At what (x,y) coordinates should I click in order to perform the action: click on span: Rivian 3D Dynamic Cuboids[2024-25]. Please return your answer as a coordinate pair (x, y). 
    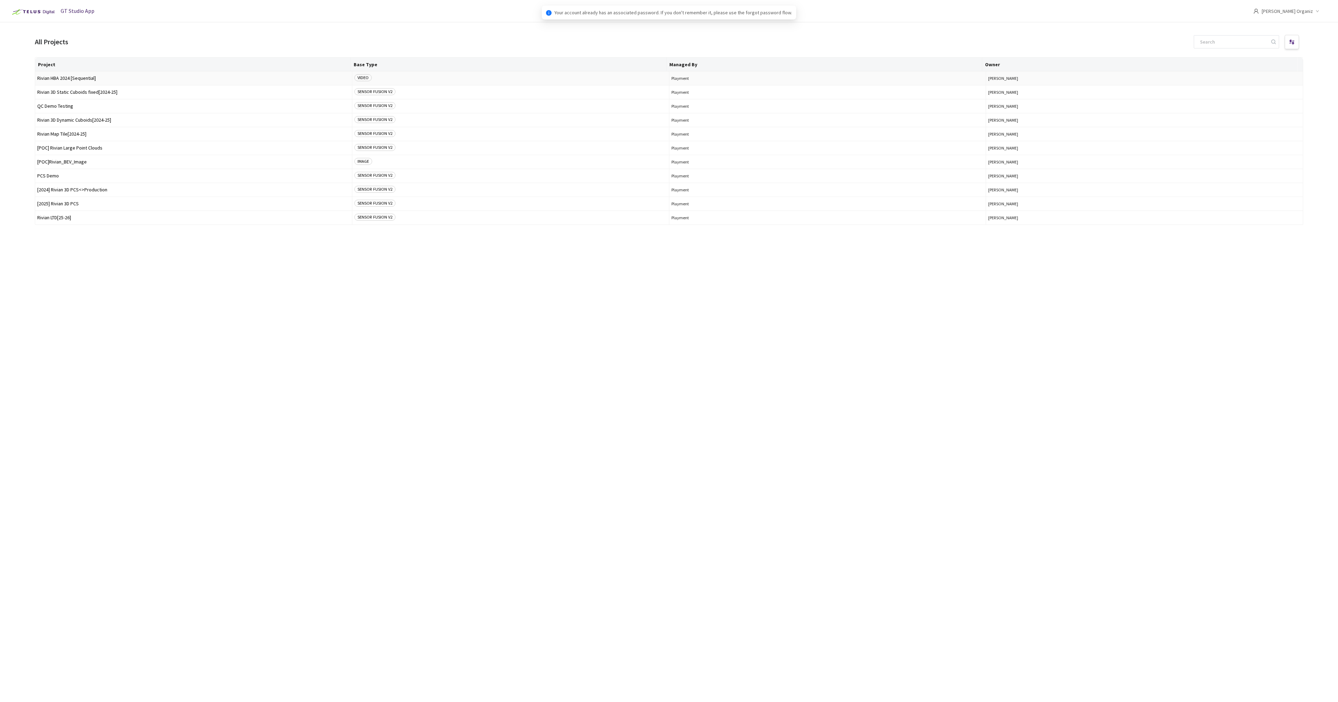
    Looking at the image, I should click on (193, 120).